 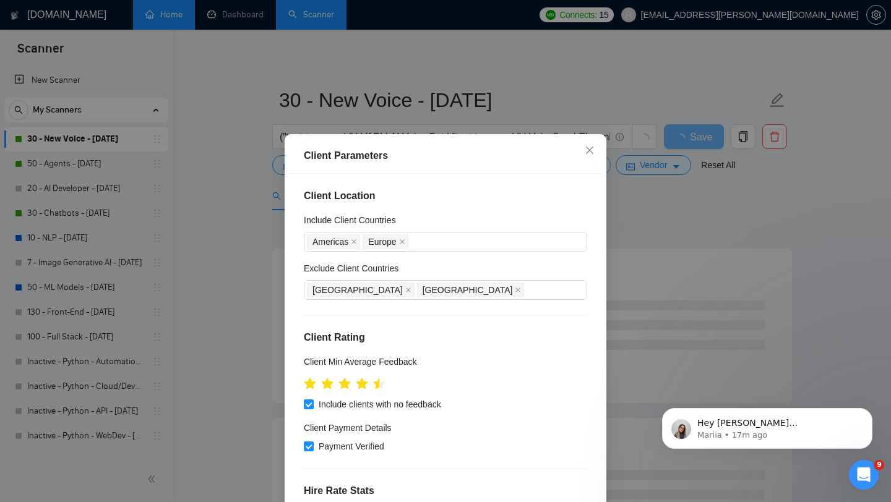 What do you see at coordinates (124, 46) in the screenshot?
I see `div: message notification from Mariia, 17m ago. Hey iryna.yurchenko@destilabs.com, Looks like your Upw...` at bounding box center [124, 46].